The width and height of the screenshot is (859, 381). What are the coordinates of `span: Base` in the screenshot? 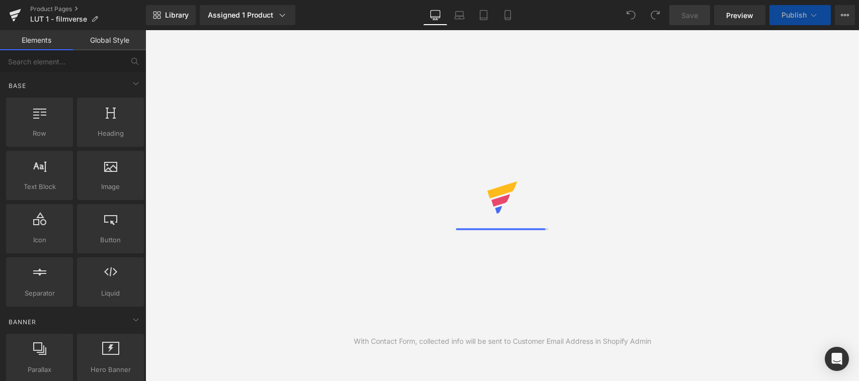 It's located at (17, 86).